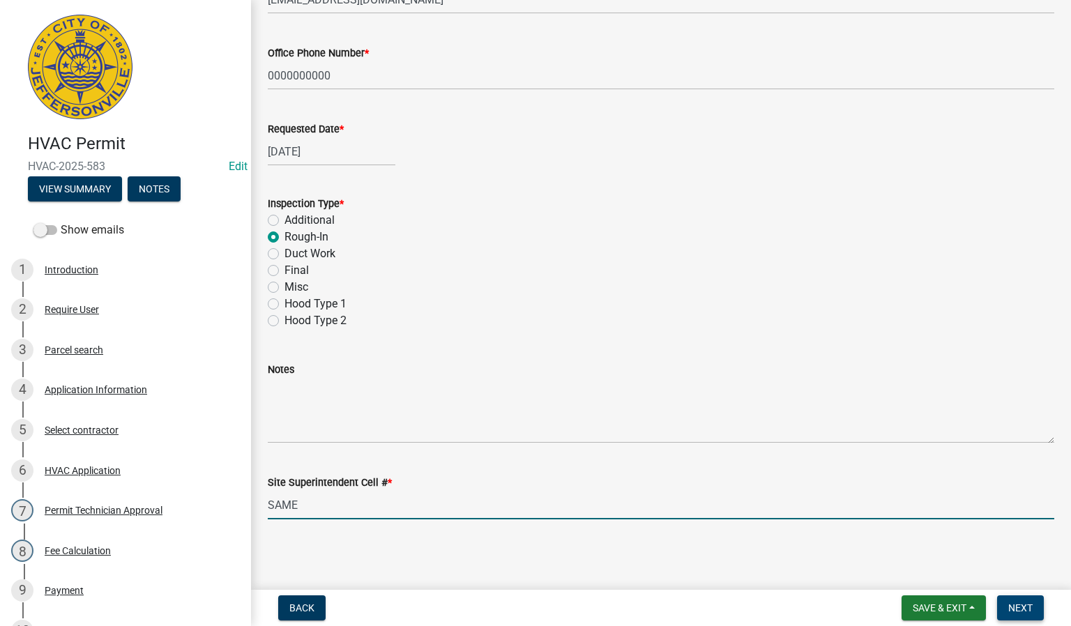  I want to click on div: 3, so click(22, 350).